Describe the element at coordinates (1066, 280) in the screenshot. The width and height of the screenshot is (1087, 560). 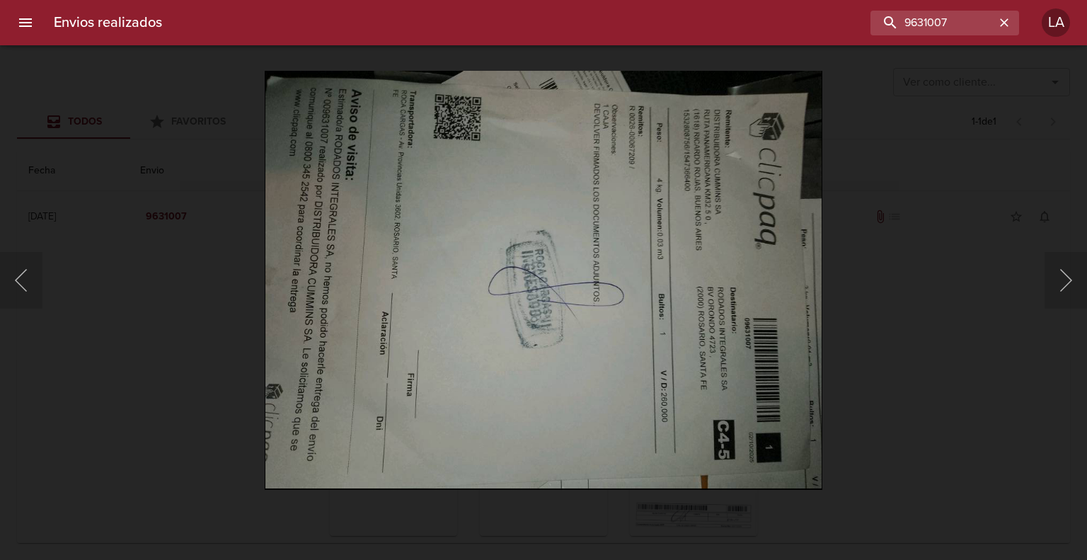
I see `button: Siguiente` at that location.